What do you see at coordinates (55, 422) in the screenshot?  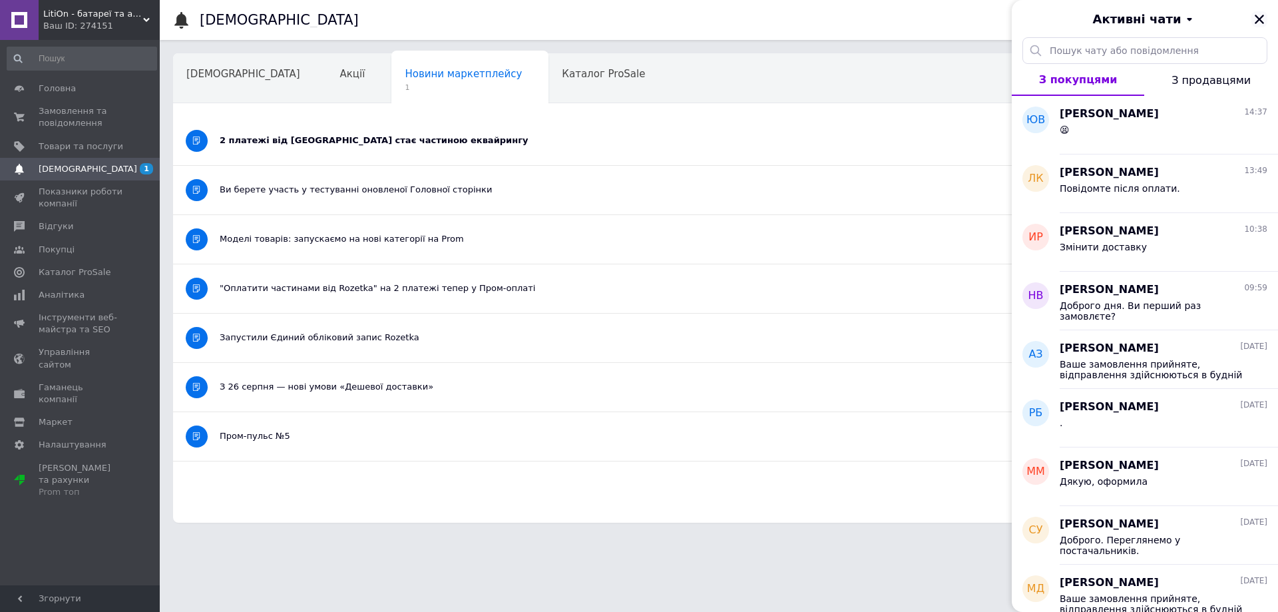 I see `span: Маркет` at bounding box center [55, 422].